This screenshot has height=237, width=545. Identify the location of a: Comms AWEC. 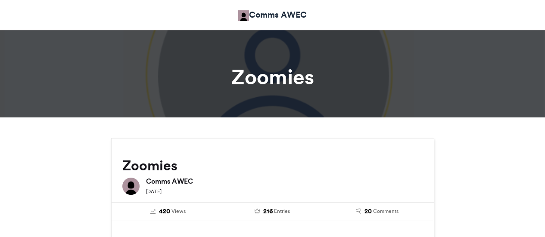
(272, 15).